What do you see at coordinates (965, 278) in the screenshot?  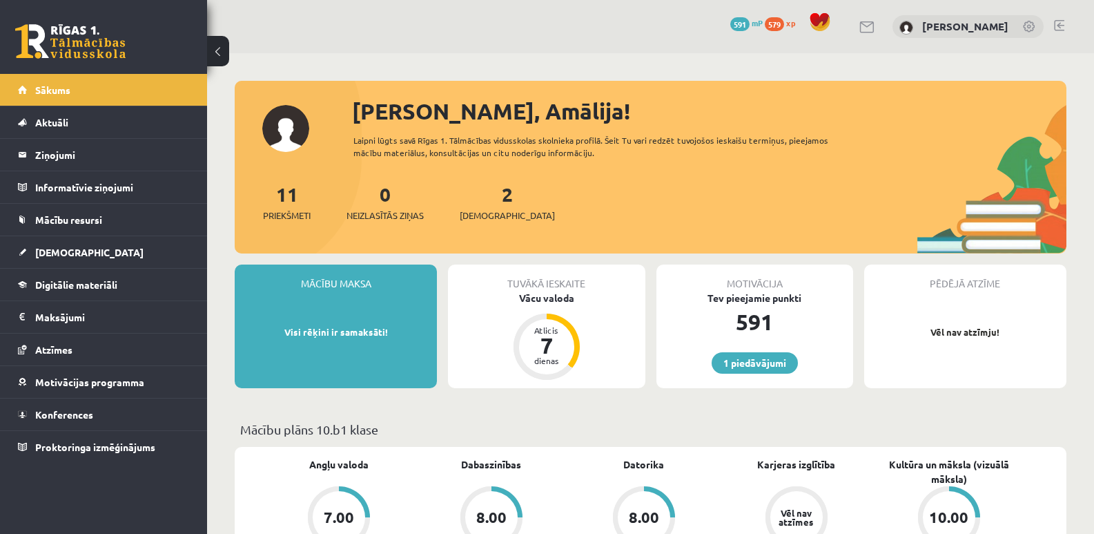 I see `div: Pēdējā atzīme` at bounding box center [965, 278].